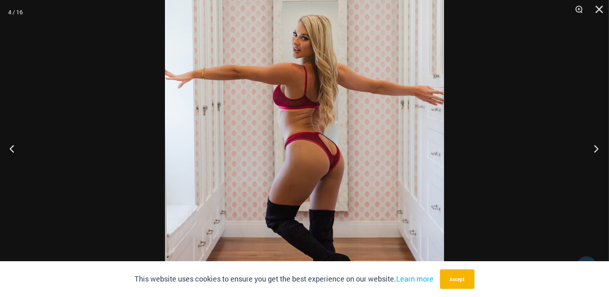 The image size is (609, 297). Describe the element at coordinates (284, 279) in the screenshot. I see `p: This website uses cookies to ensure you get the best experience on our website.` at that location.